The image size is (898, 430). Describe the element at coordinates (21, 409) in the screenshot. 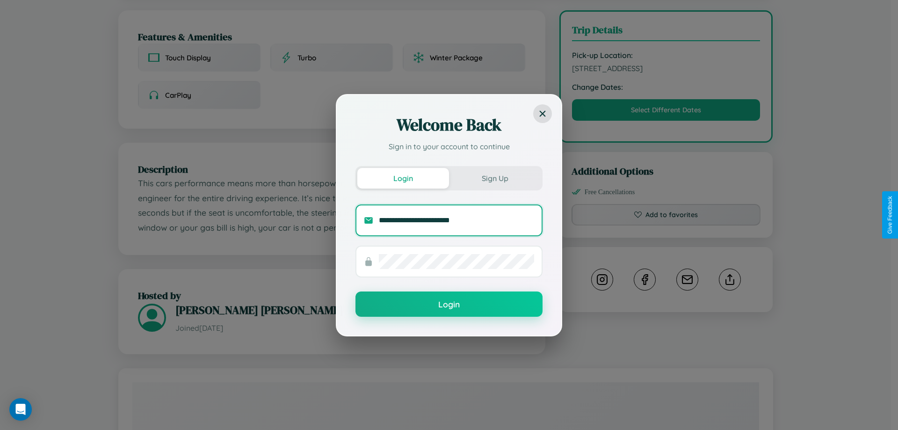

I see `div: Open Intercom Messenger` at that location.